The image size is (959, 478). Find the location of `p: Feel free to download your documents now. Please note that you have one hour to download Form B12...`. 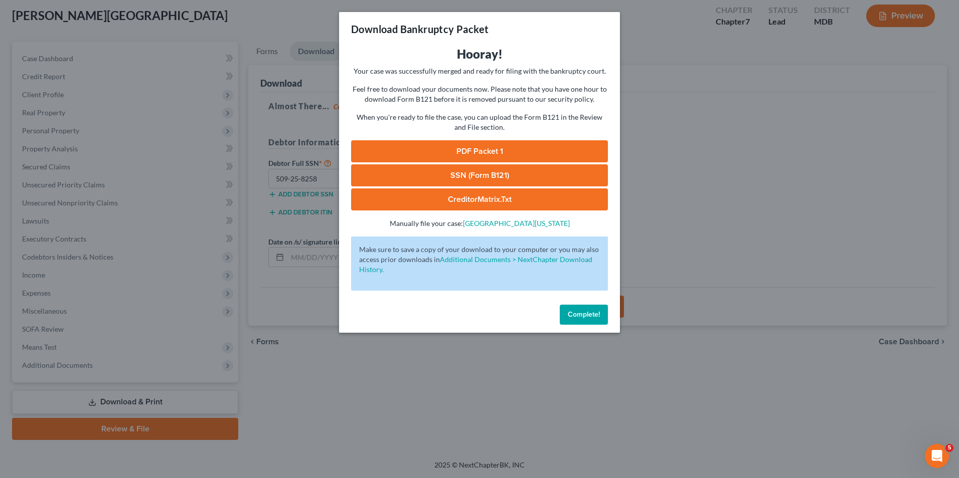

p: Feel free to download your documents now. Please note that you have one hour to download Form B12... is located at coordinates (479, 94).